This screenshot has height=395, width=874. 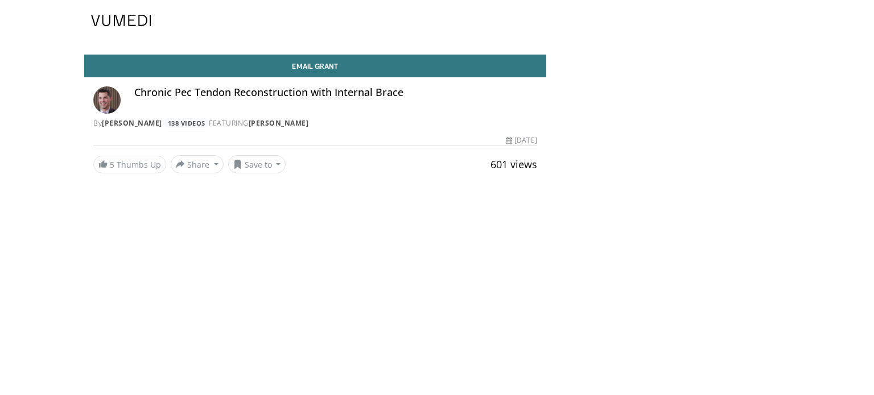 I want to click on div: By FEATURING, so click(x=315, y=123).